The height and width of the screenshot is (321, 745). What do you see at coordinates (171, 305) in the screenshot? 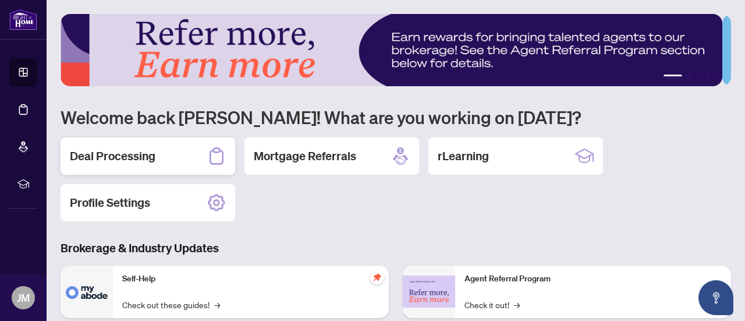
I see `a: Check out these guides!→` at bounding box center [171, 305].